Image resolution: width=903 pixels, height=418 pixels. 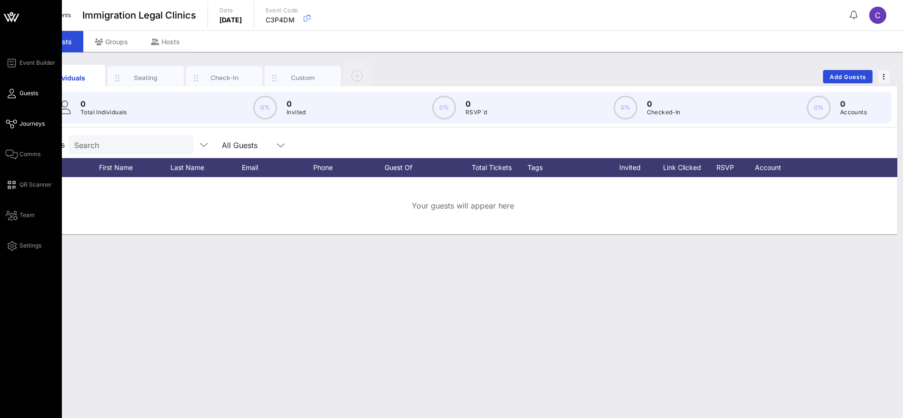 What do you see at coordinates (847, 77) in the screenshot?
I see `button: Add Guests` at bounding box center [847, 77].